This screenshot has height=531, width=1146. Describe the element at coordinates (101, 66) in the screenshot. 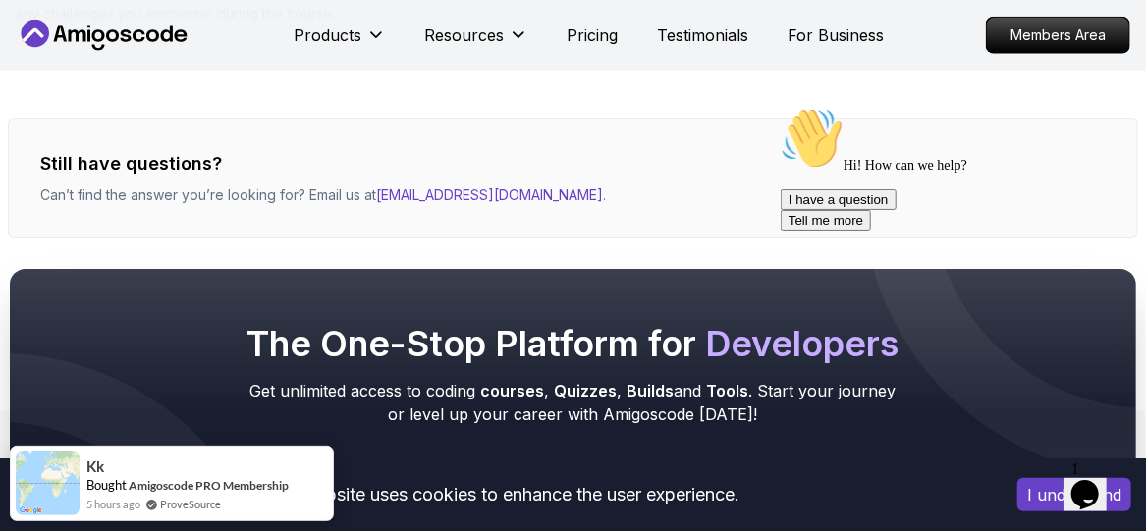

I see `span: Hi! How can we help?` at that location.